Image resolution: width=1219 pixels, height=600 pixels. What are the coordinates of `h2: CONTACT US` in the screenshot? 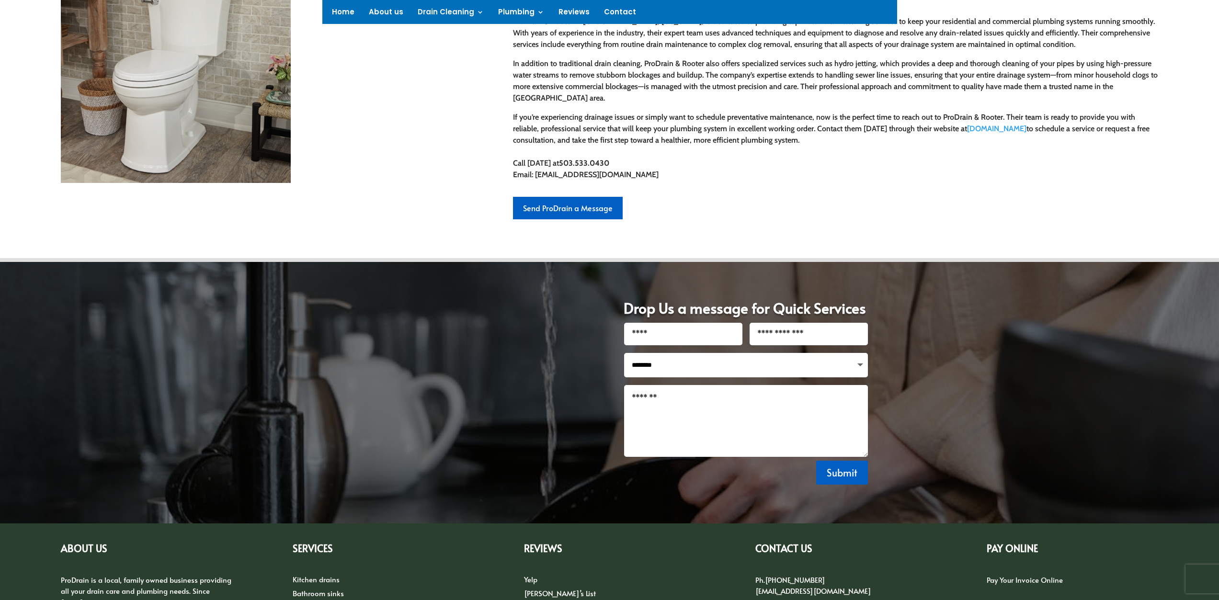 It's located at (841, 551).